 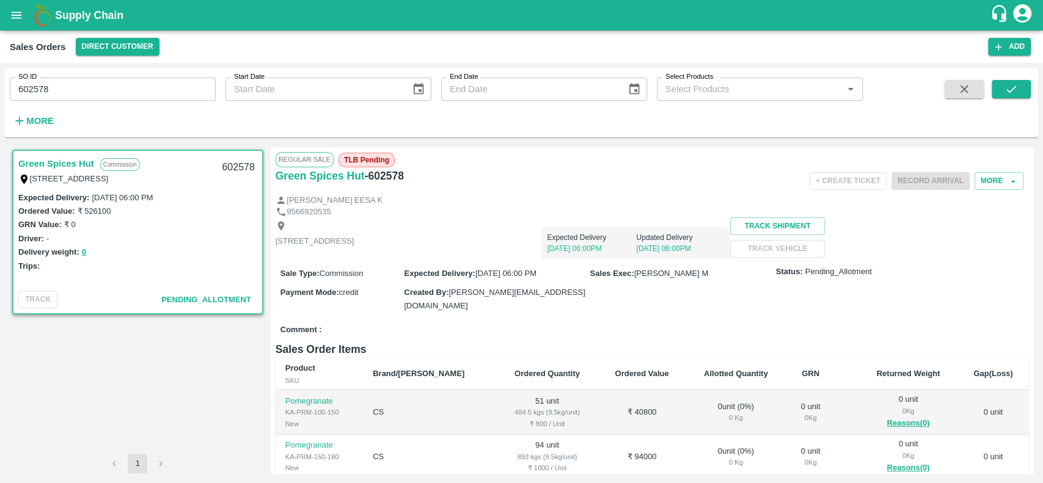 What do you see at coordinates (70, 224) in the screenshot?
I see `label: ₹ 0` at bounding box center [70, 224].